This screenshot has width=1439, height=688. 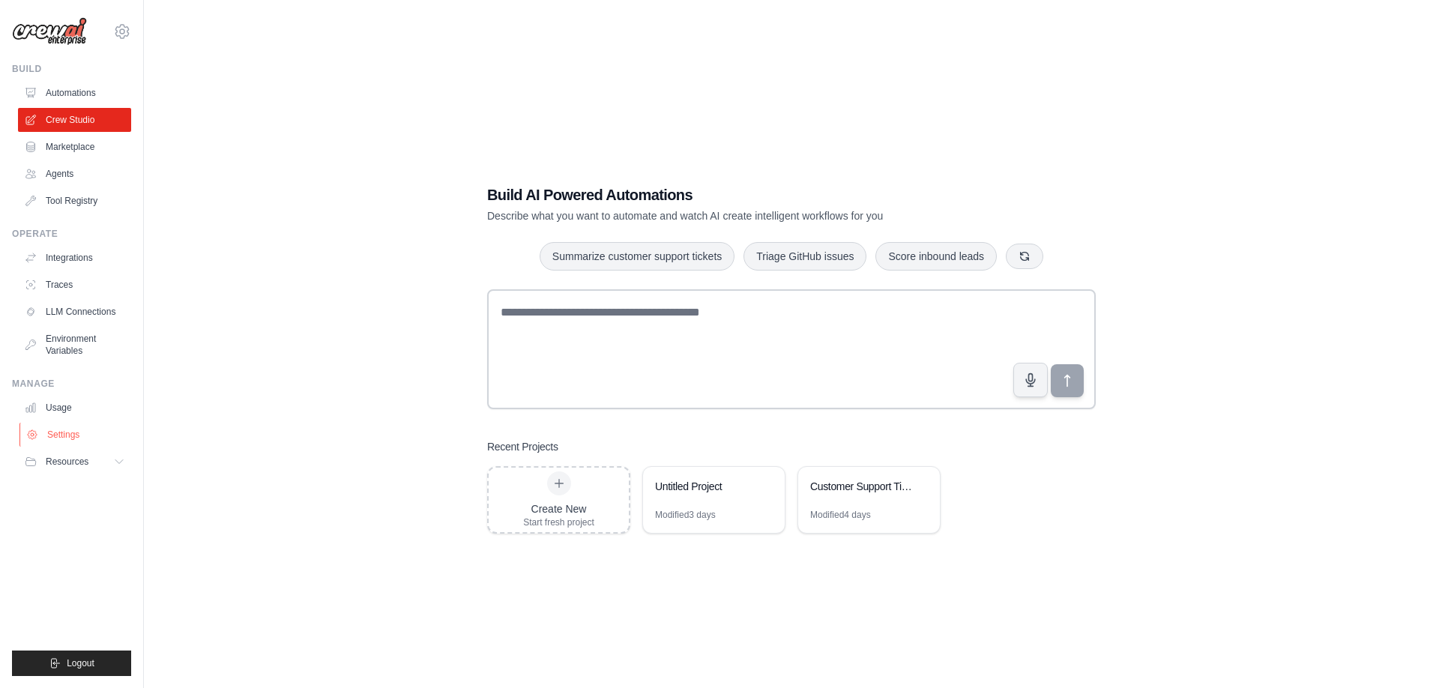 What do you see at coordinates (861, 486) in the screenshot?
I see `div: Customer Support Ticket Automation` at bounding box center [861, 486].